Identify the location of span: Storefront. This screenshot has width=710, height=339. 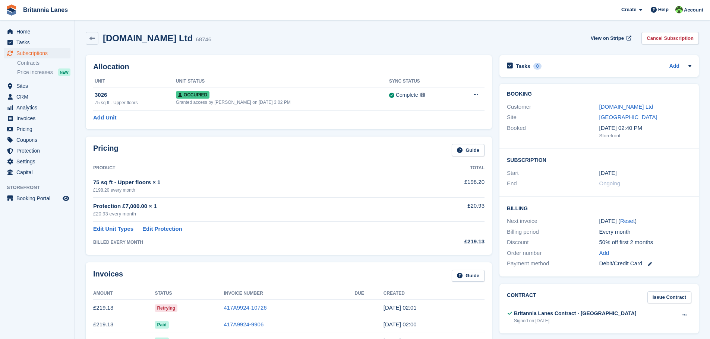
(40, 188).